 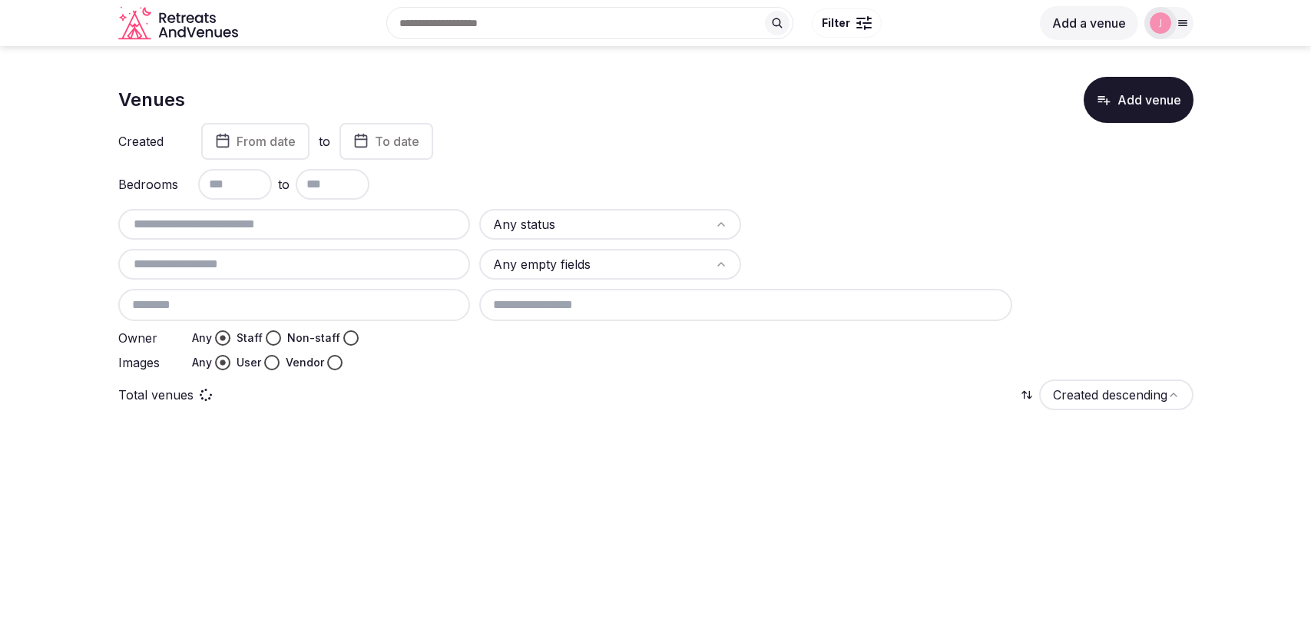 I want to click on button: Filter, so click(x=847, y=23).